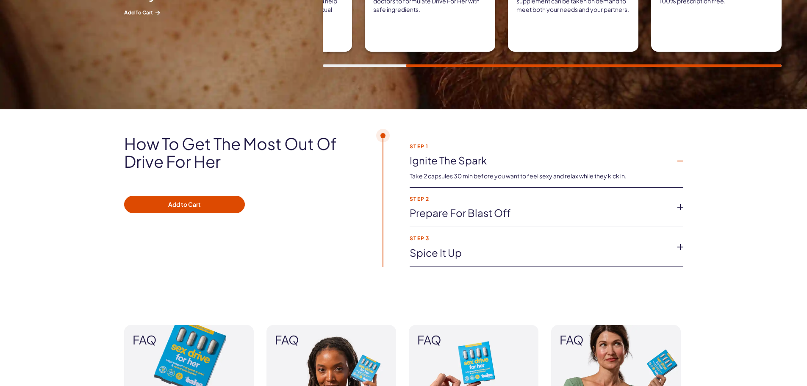 This screenshot has width=807, height=386. I want to click on strong: Step 3, so click(540, 238).